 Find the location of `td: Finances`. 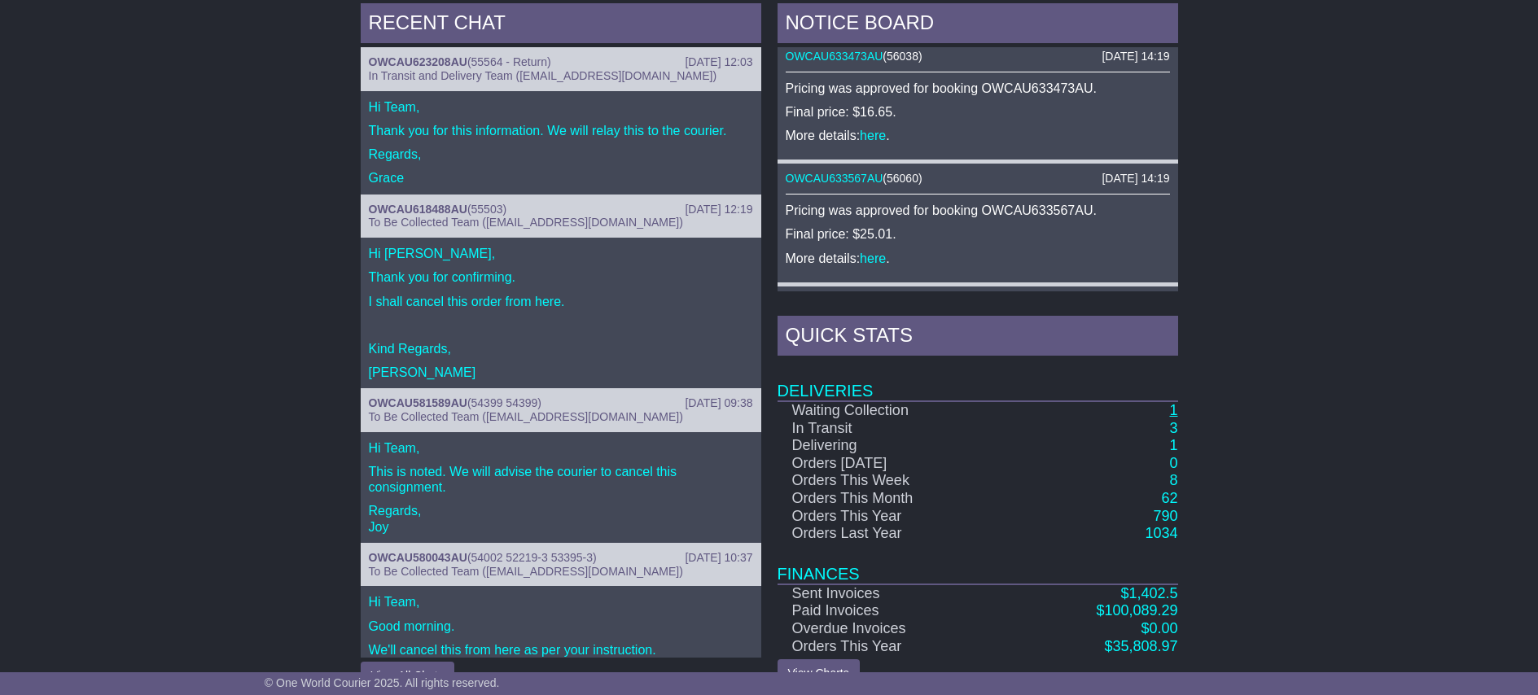

td: Finances is located at coordinates (978, 563).